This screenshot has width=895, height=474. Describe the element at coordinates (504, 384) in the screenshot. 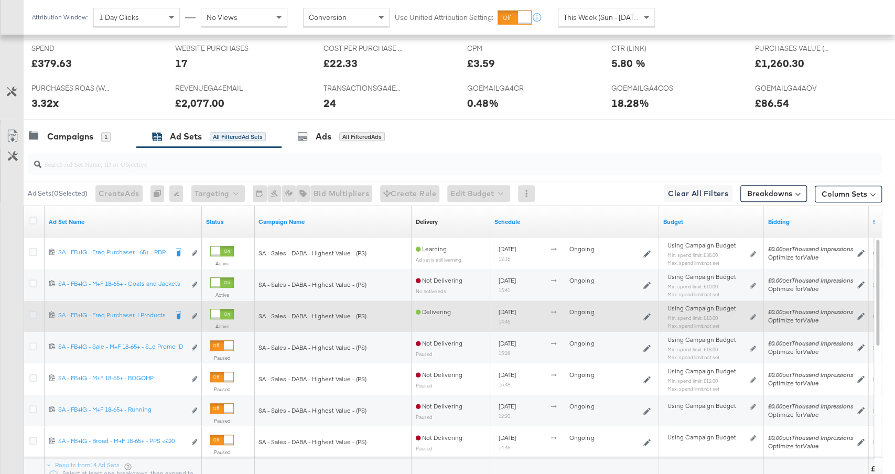

I see `sub: 15:48` at that location.